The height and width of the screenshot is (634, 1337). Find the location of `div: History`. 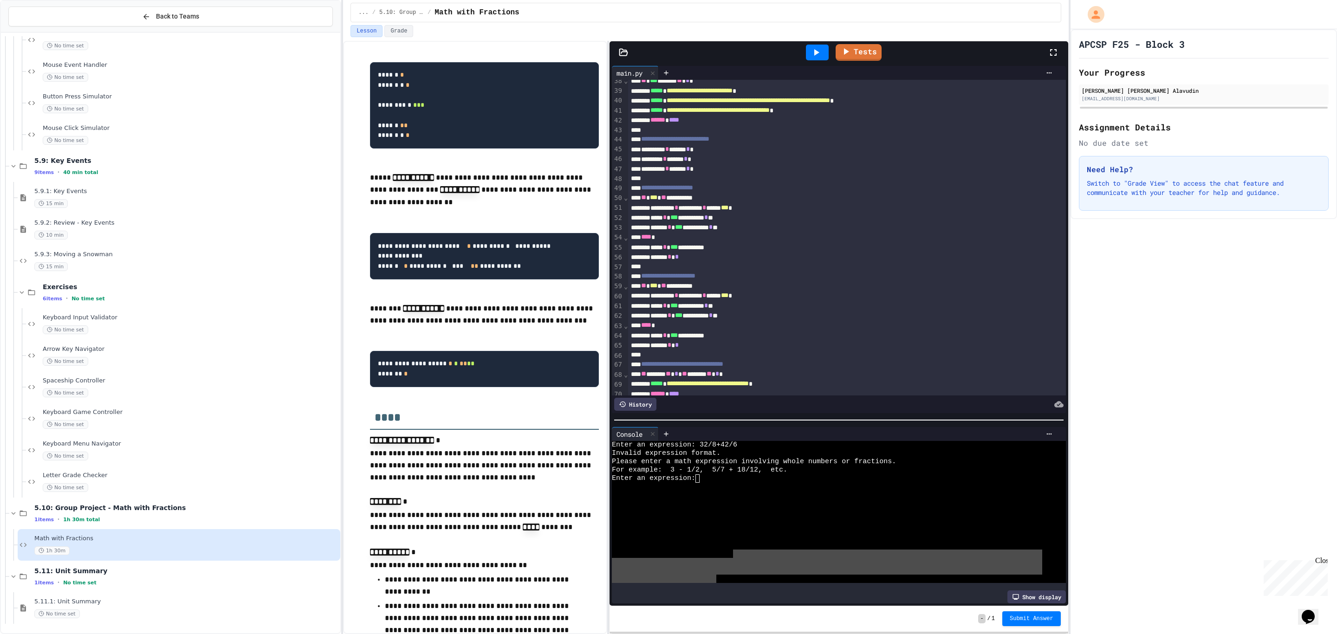

div: History is located at coordinates (635, 404).